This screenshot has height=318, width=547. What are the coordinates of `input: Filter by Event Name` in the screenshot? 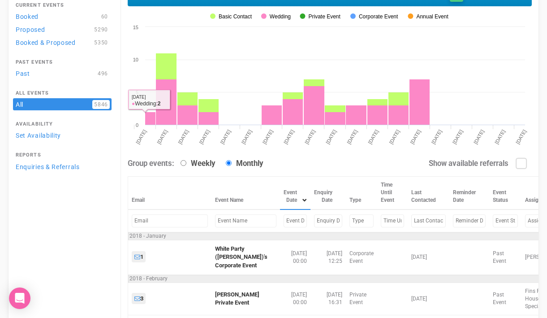 It's located at (246, 220).